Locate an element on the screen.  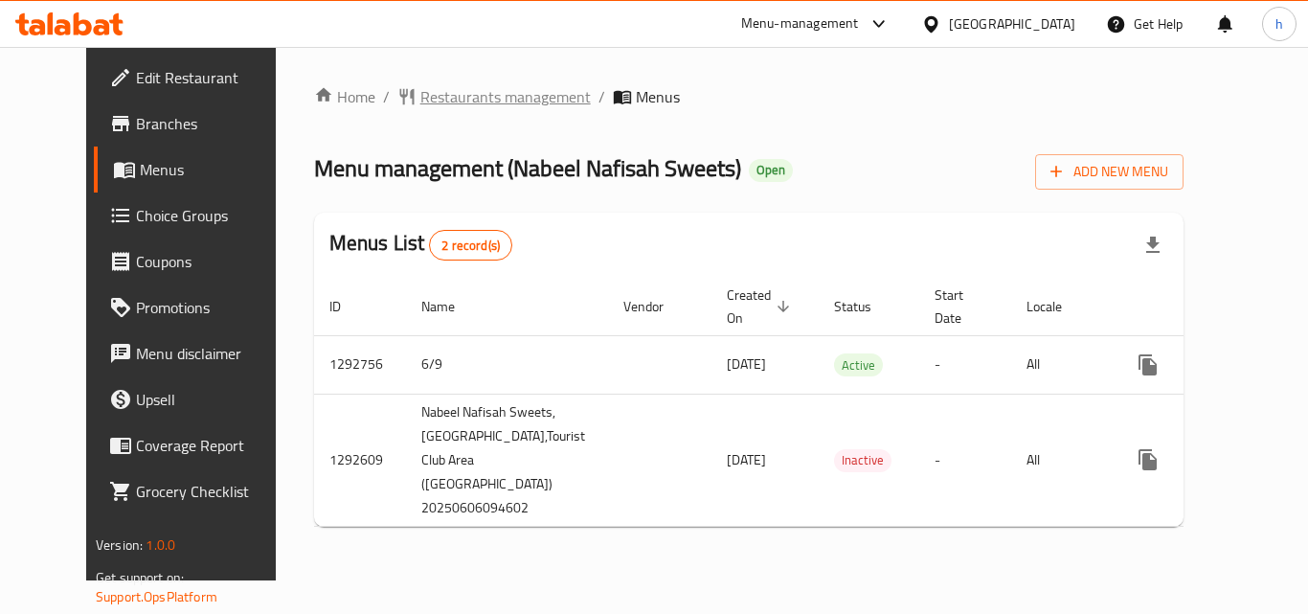
span: Active is located at coordinates (858, 365).